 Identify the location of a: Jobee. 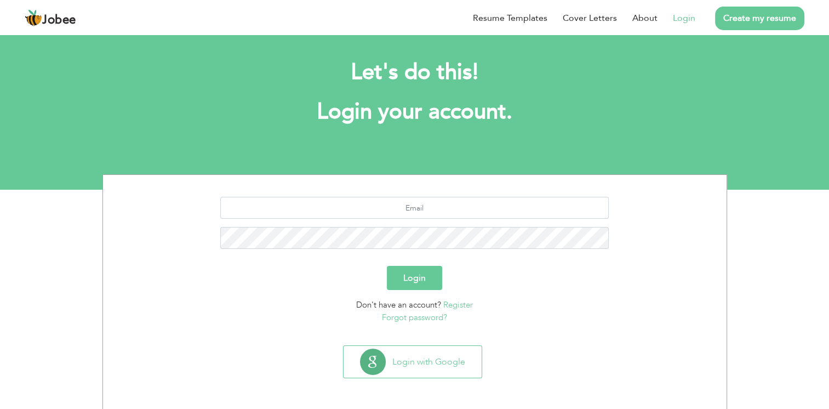
(50, 18).